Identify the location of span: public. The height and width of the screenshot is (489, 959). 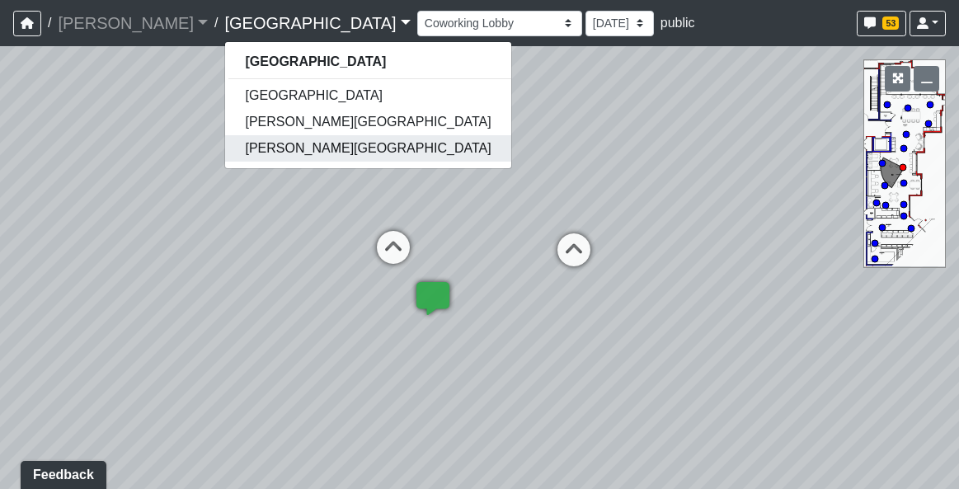
(678, 22).